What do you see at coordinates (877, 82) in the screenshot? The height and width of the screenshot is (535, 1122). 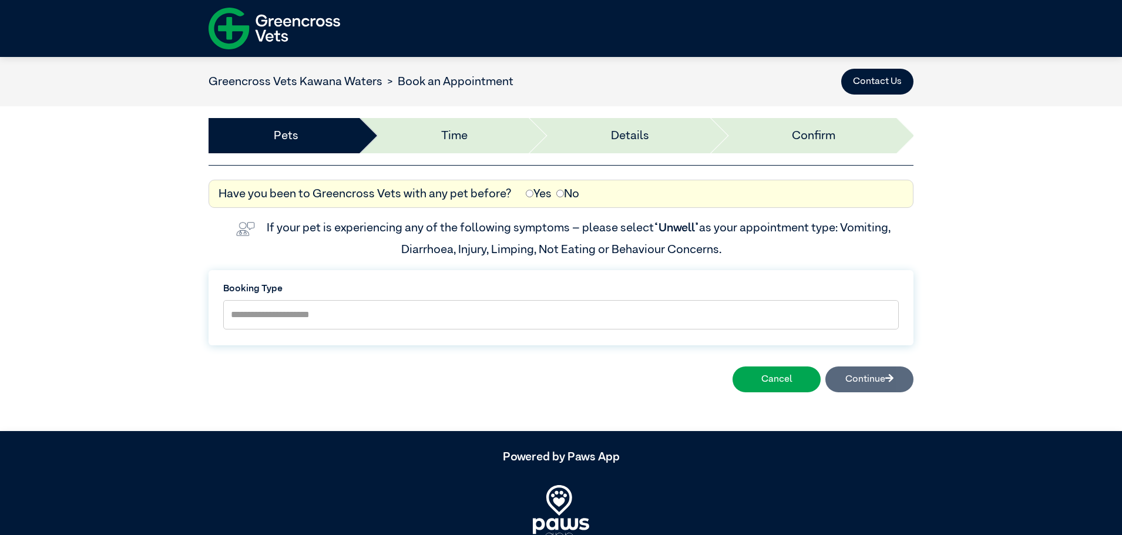 I see `button: Contact Us` at bounding box center [877, 82].